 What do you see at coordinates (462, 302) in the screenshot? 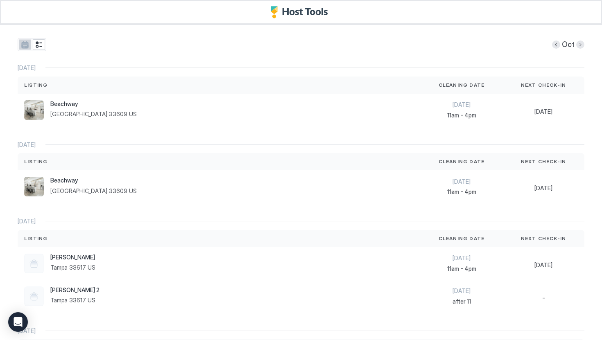
I see `span: after 11` at bounding box center [462, 302].